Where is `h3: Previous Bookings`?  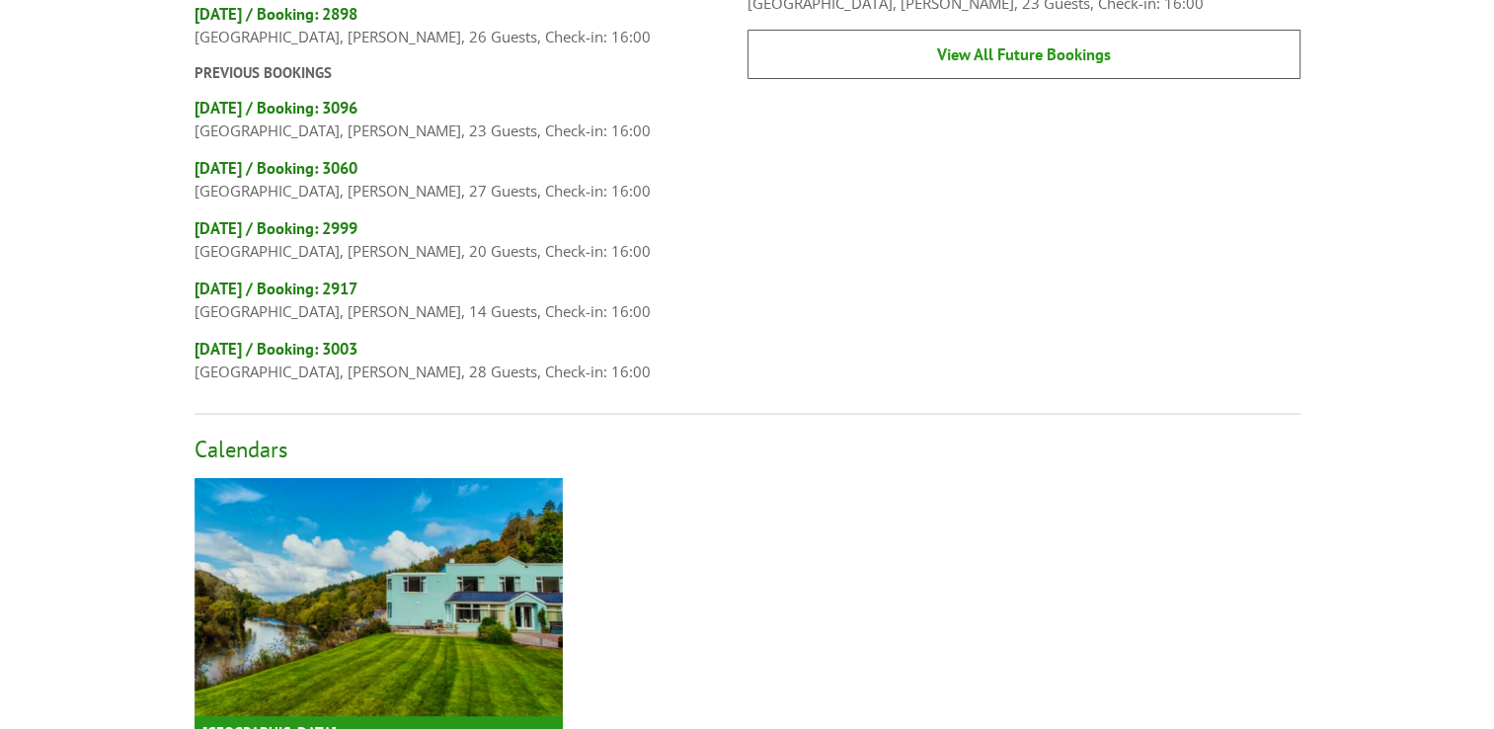
h3: Previous Bookings is located at coordinates (471, 72).